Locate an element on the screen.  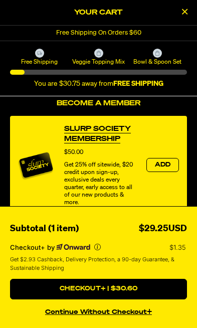
h2: Your Cart is located at coordinates (98, 13).